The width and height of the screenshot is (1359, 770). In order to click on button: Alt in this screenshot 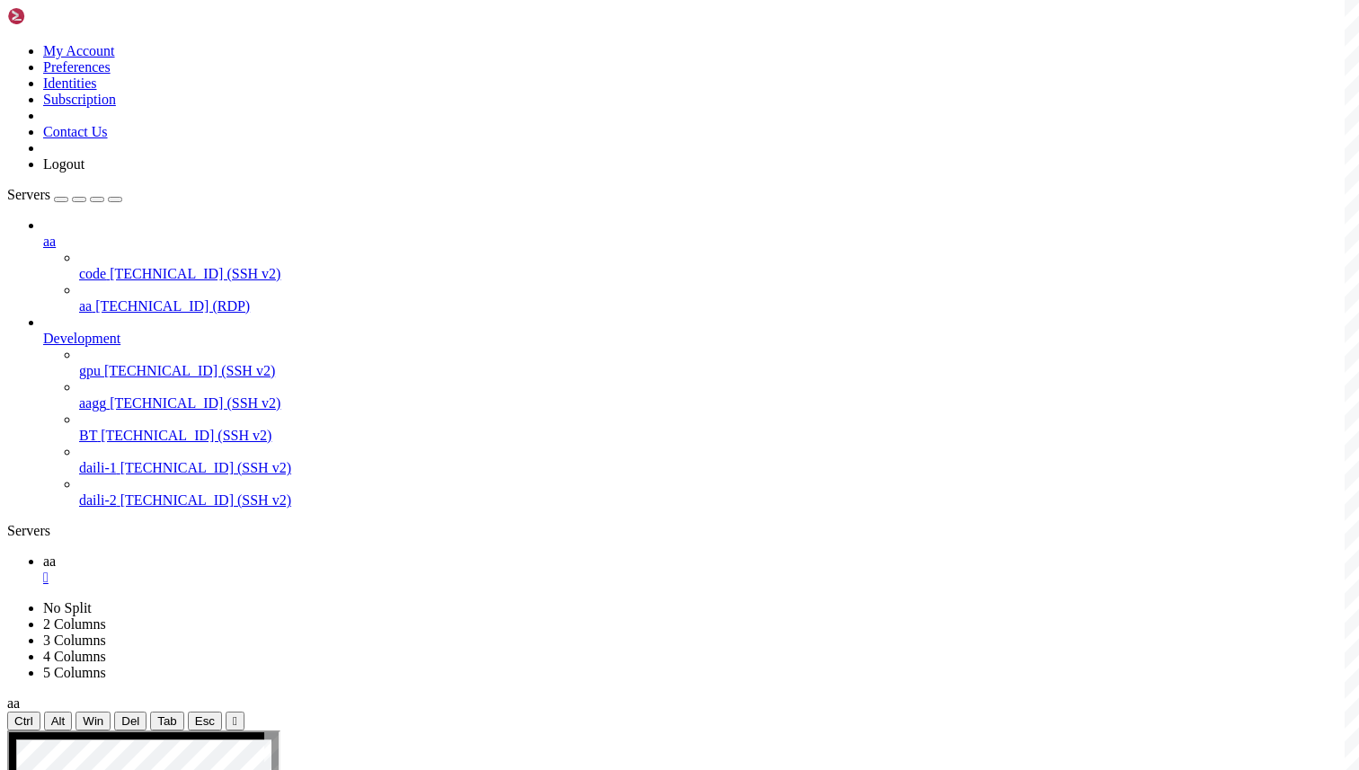, I will do `click(58, 721)`.